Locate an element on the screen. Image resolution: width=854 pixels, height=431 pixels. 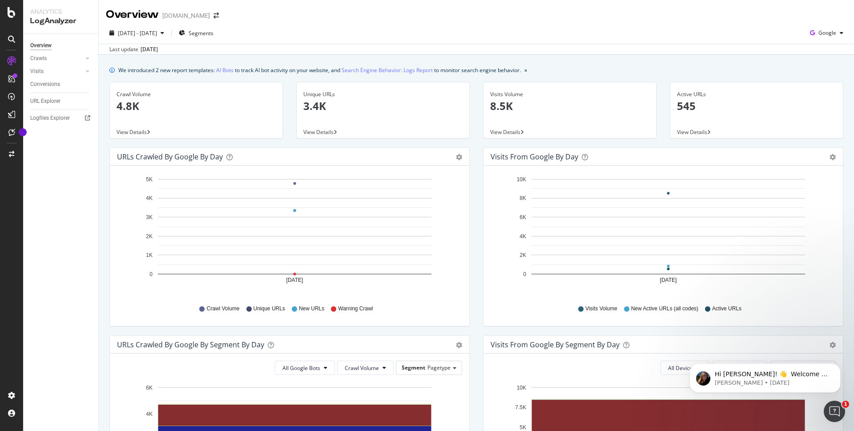
span: Unique URLs is located at coordinates (269, 308).